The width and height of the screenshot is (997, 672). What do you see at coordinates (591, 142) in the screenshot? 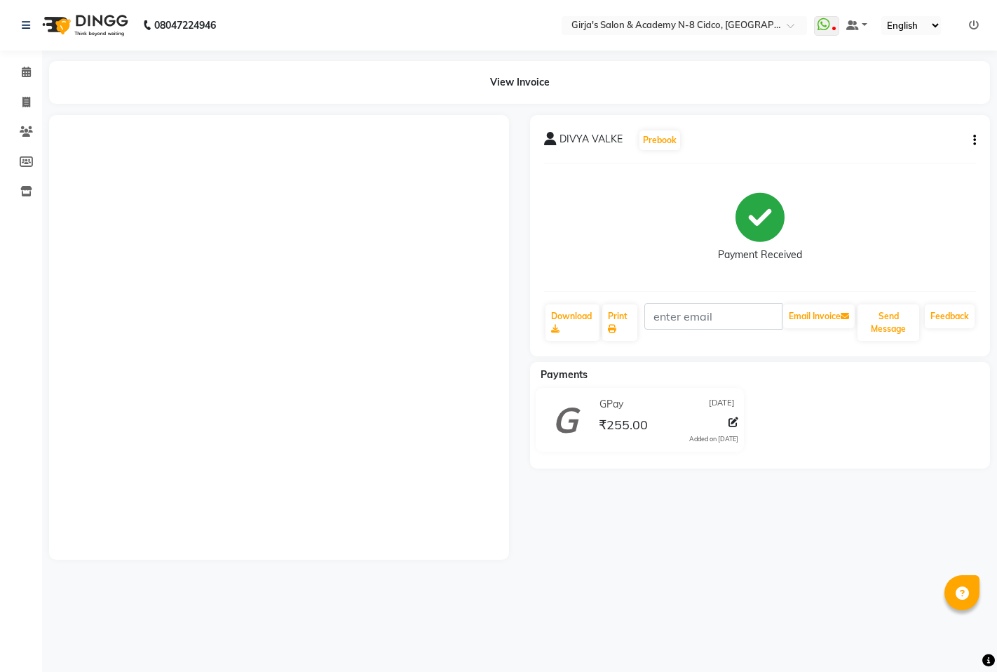
I see `span: DIVYA VALKE` at bounding box center [591, 142].